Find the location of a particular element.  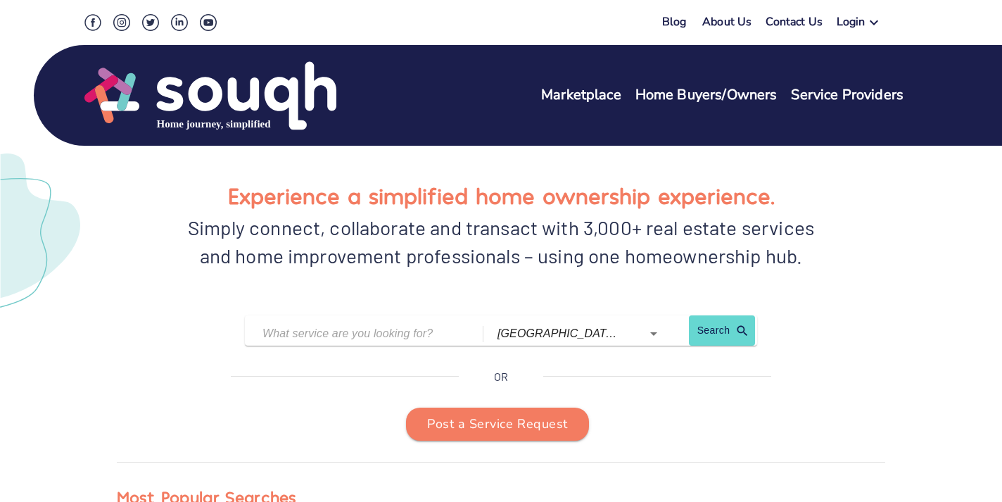

h1: Experience a simplified home ownership experience. is located at coordinates (501, 195).